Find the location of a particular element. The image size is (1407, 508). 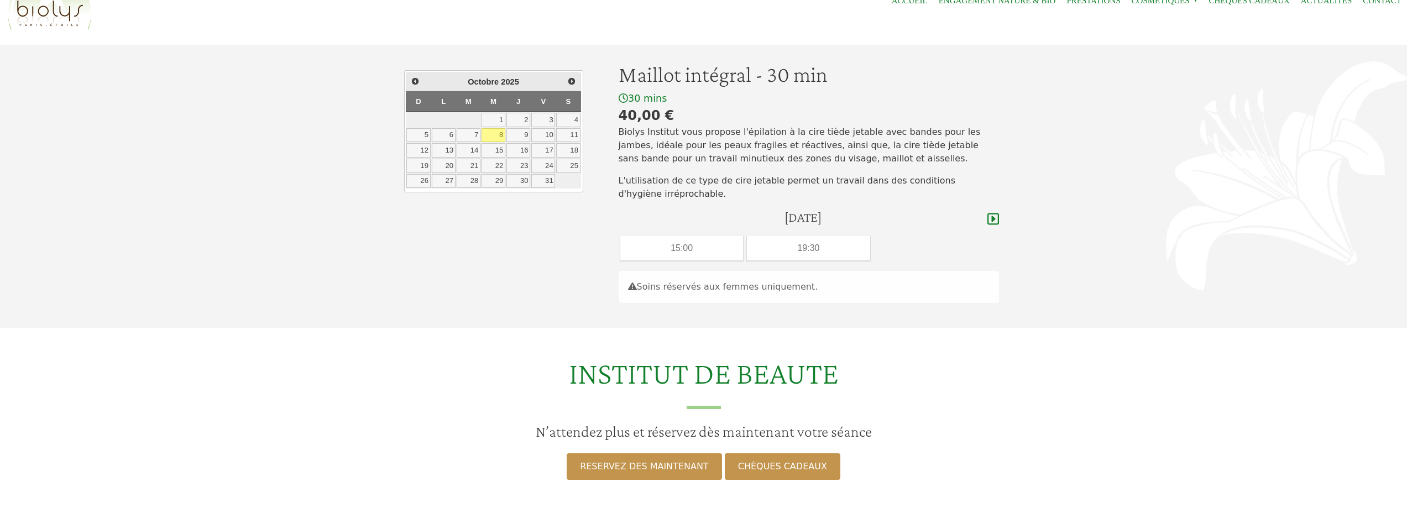

a: 21 is located at coordinates (468, 166).